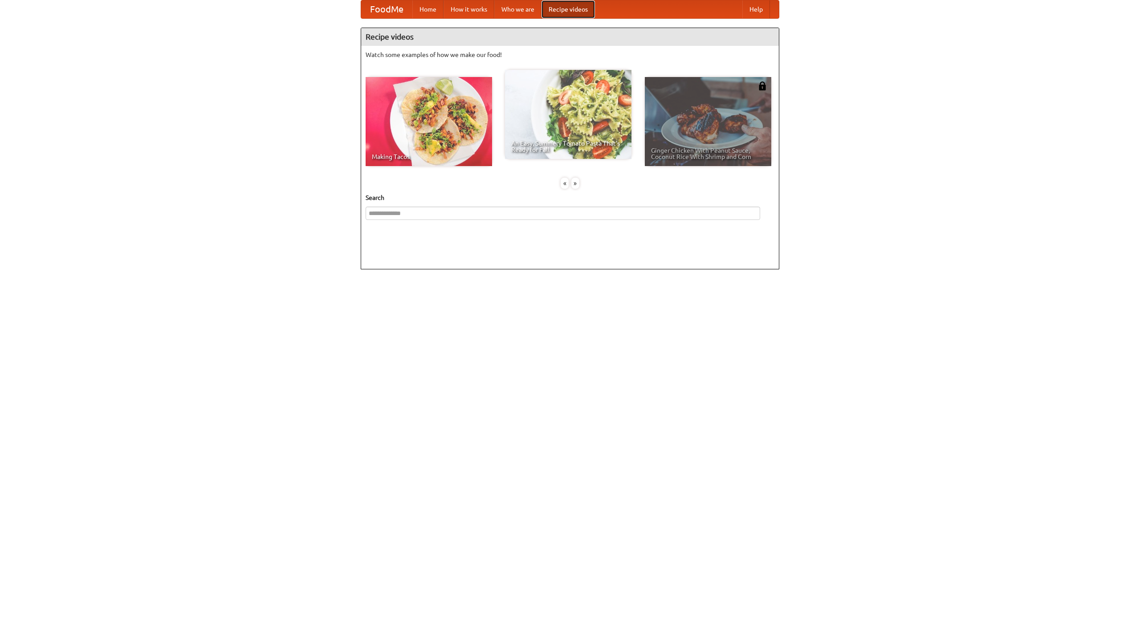 The width and height of the screenshot is (1140, 630). I want to click on span: An Easy, Summery Tomato Pasta That's Ready for Fall, so click(568, 146).